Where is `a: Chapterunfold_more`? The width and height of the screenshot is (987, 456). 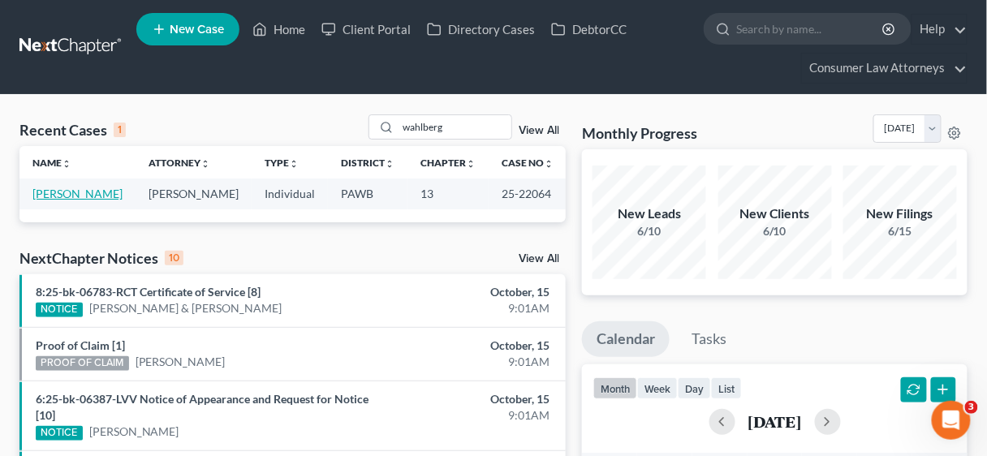
a: Chapterunfold_more is located at coordinates (448, 162).